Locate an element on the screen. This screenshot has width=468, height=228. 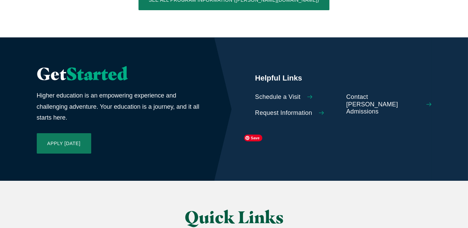
p: Higher education is an empowering experience and challenging adventure. Your education is a journ... is located at coordinates (119, 107).